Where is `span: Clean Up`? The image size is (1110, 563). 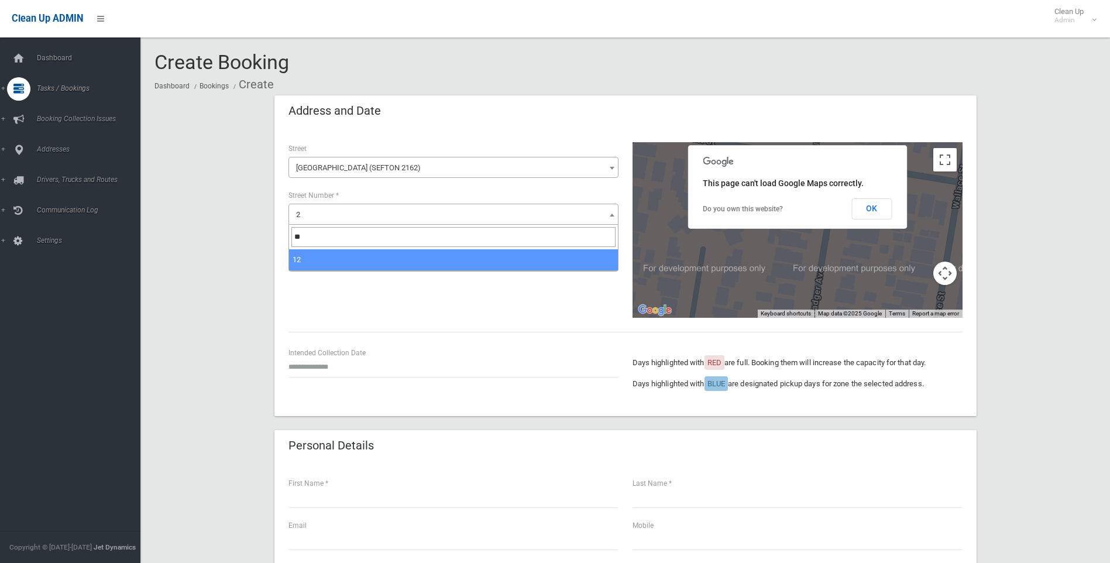
span: Clean Up is located at coordinates (1072, 16).